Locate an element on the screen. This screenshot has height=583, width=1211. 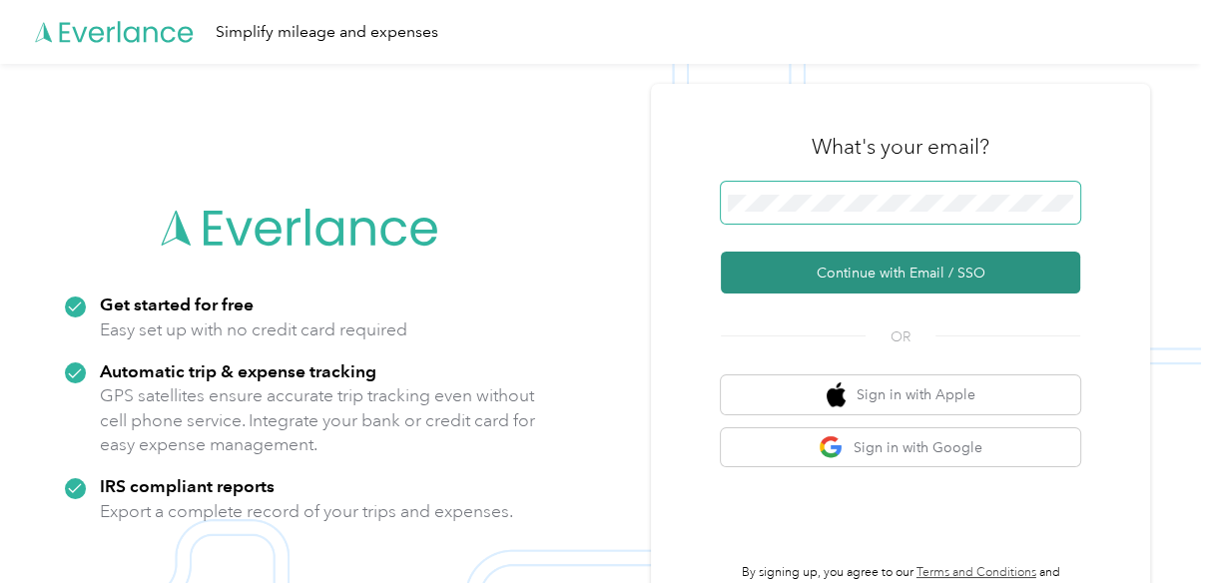
strong: Automatic trip & expense tracking is located at coordinates (238, 370).